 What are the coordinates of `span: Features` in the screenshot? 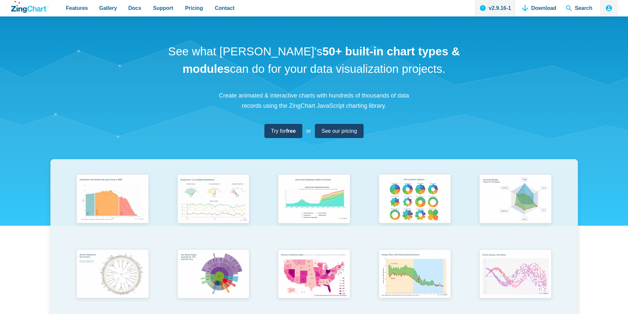 It's located at (77, 8).